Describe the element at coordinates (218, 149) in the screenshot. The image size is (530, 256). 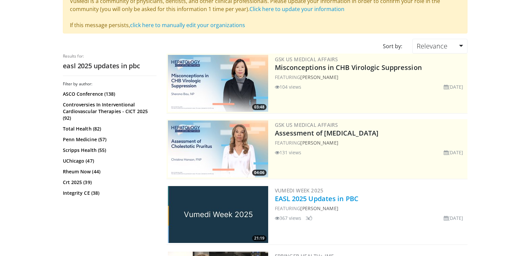
I see `img: 31b7e813-d228-42d3-be62-e44350ef88b5.jpg.300x170_q85_crop-smart_upscale.jpg` at that location.